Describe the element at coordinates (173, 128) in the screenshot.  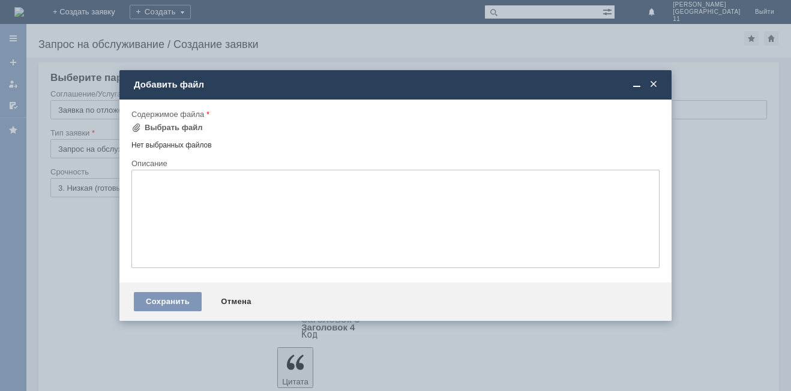
I see `div: Выбрать файл` at that location.